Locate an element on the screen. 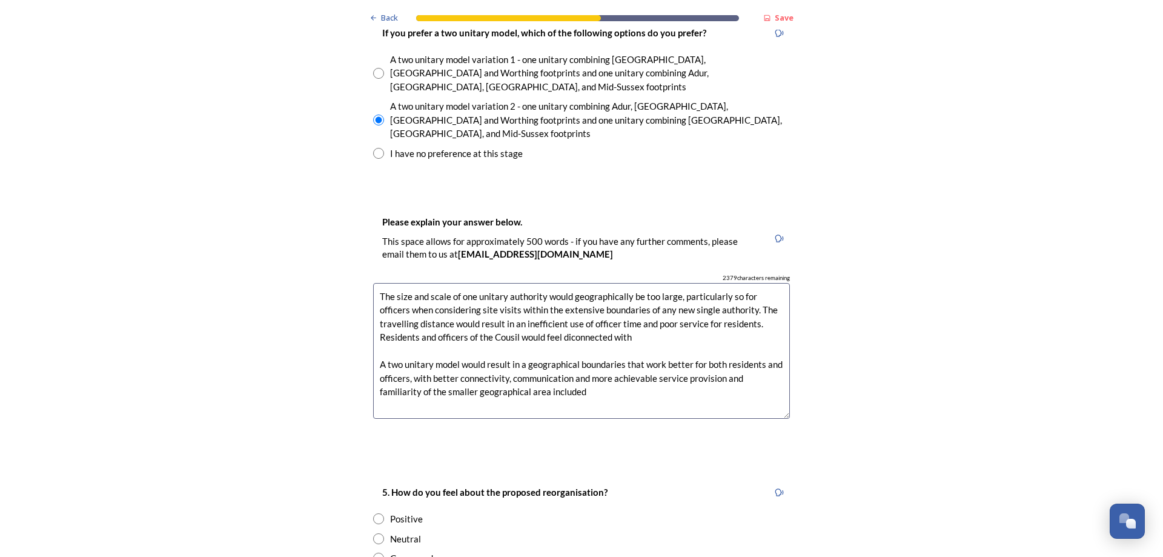 The width and height of the screenshot is (1163, 557). strong: Save is located at coordinates (784, 18).